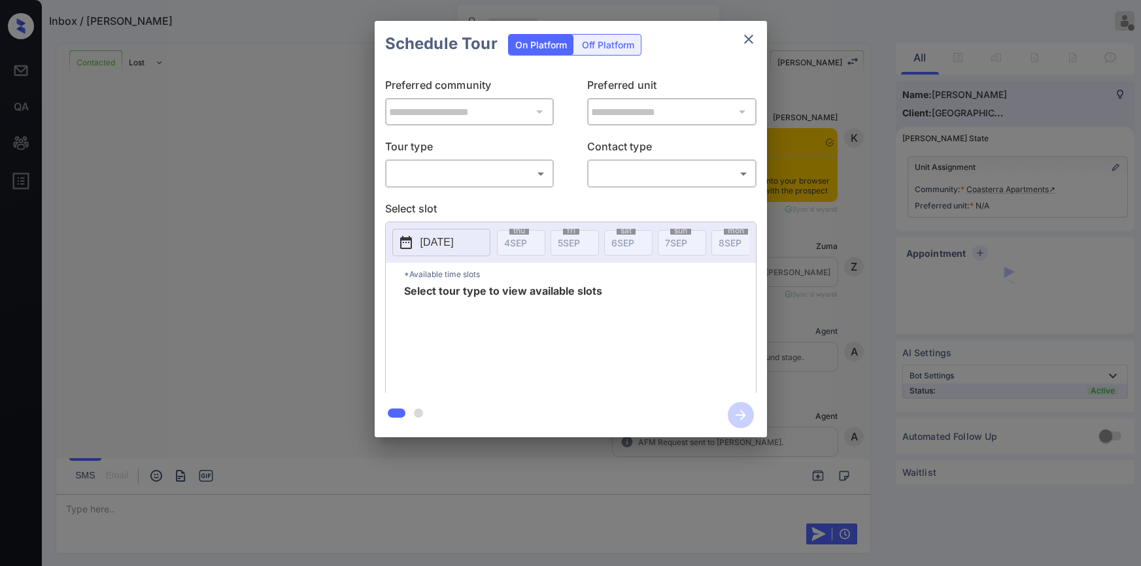  I want to click on span: Select tour type to view available slots, so click(503, 338).